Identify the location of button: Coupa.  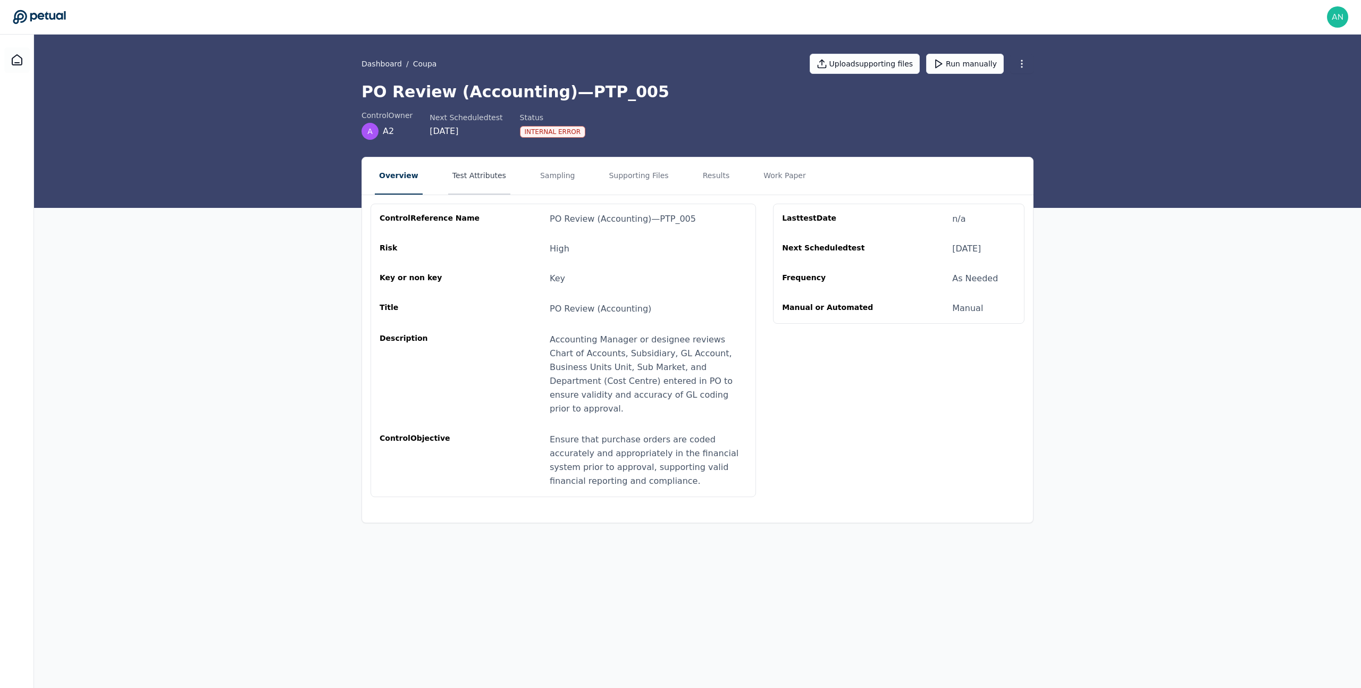
(425, 64).